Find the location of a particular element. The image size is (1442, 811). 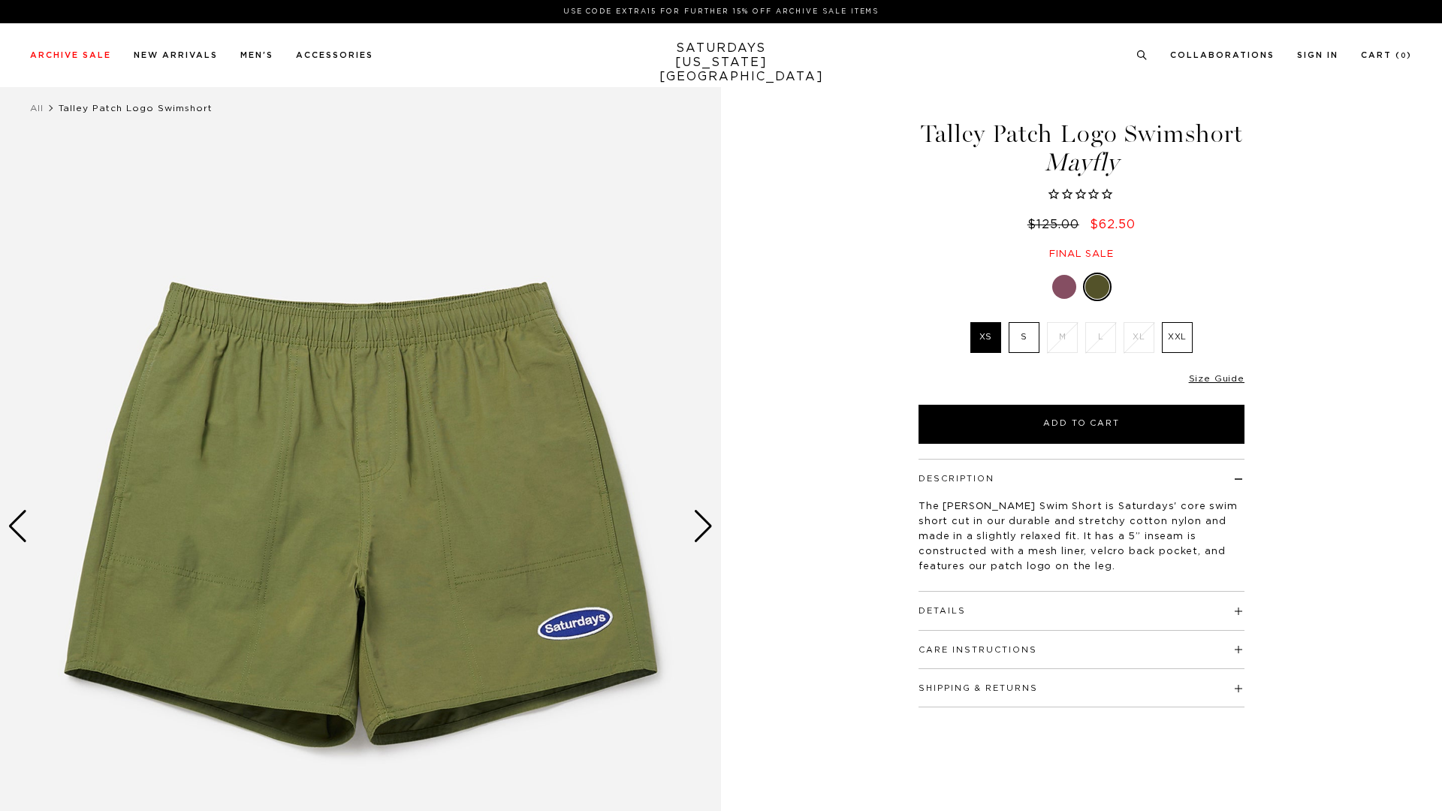

label: XXL is located at coordinates (1177, 337).